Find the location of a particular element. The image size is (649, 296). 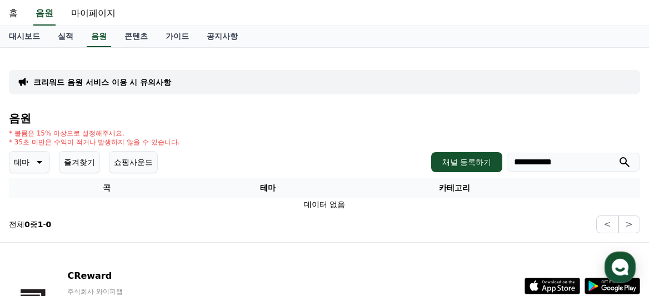

a: 콘텐츠 is located at coordinates (136, 37).